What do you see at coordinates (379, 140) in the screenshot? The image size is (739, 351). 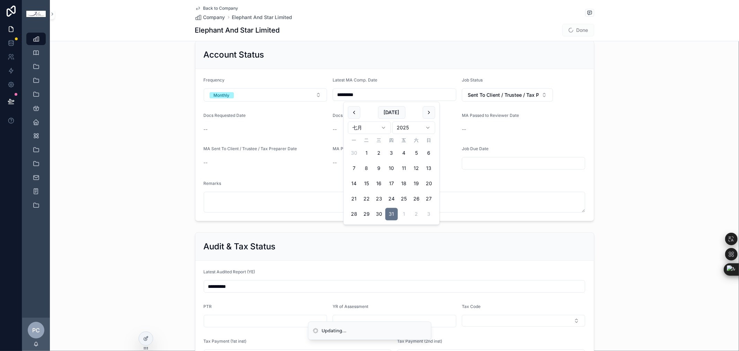 I see `th: 星期三` at bounding box center [379, 140].